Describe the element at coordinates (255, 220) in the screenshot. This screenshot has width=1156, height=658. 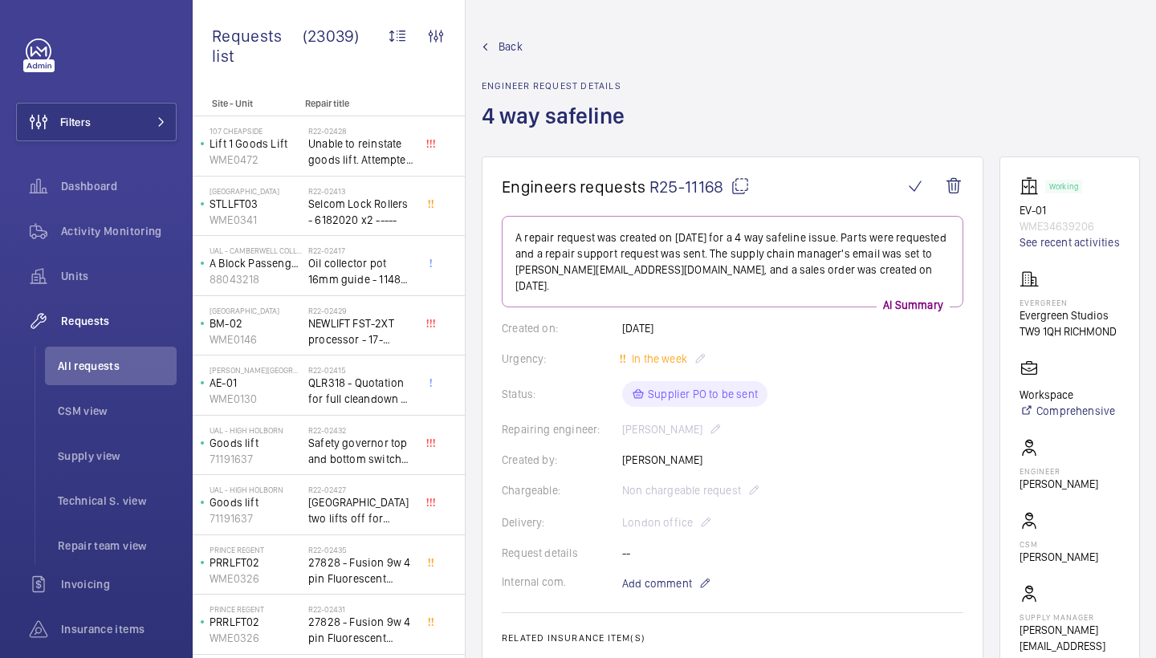
I see `p: WME0341` at that location.